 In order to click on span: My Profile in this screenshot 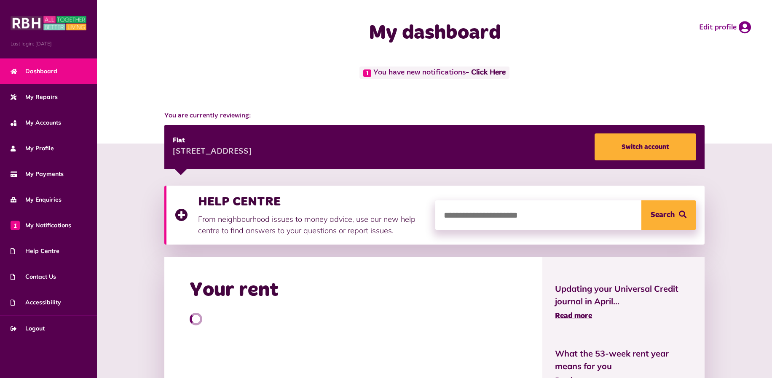, I will do `click(32, 148)`.